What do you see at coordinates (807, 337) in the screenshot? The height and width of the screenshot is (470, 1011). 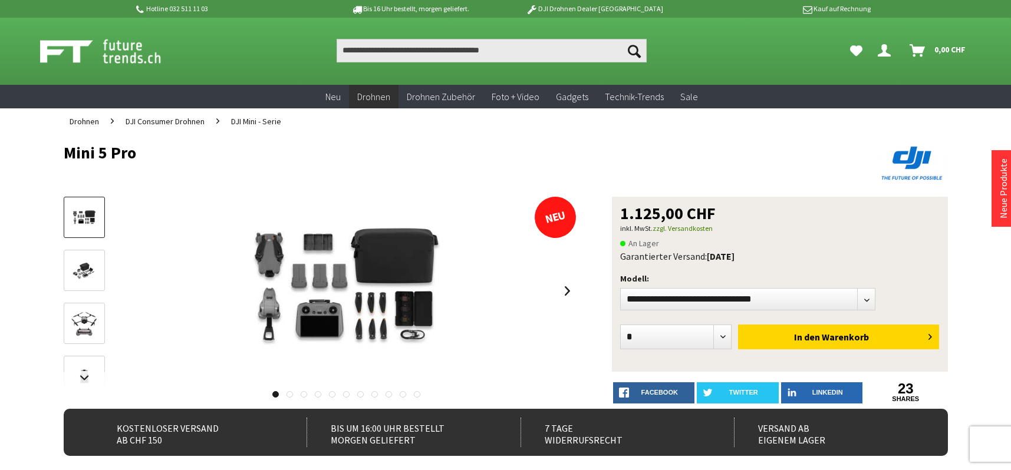 I see `span: In den` at bounding box center [807, 337].